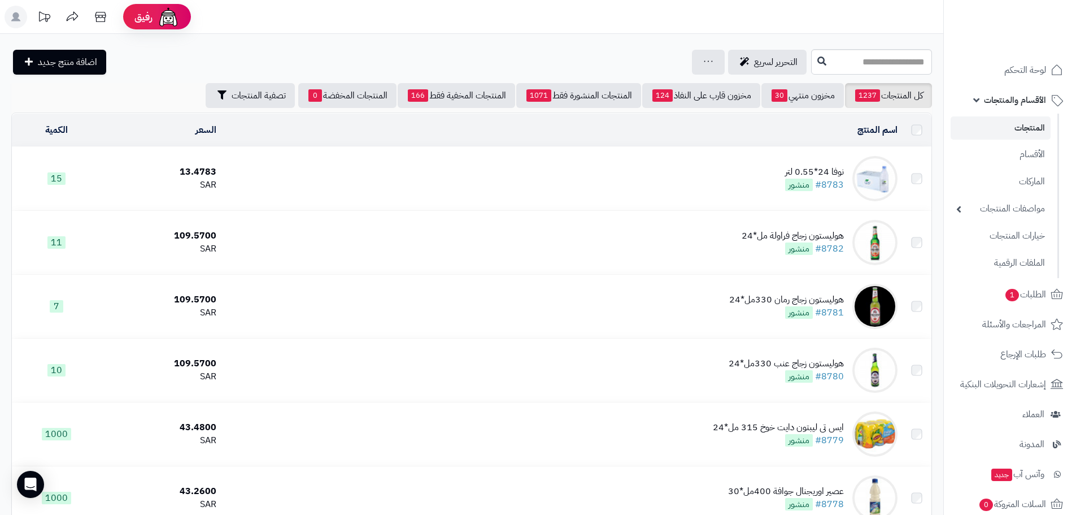 The height and width of the screenshot is (515, 1076). Describe the element at coordinates (875, 179) in the screenshot. I see `img: نوفا 24*0.55 لتر` at that location.